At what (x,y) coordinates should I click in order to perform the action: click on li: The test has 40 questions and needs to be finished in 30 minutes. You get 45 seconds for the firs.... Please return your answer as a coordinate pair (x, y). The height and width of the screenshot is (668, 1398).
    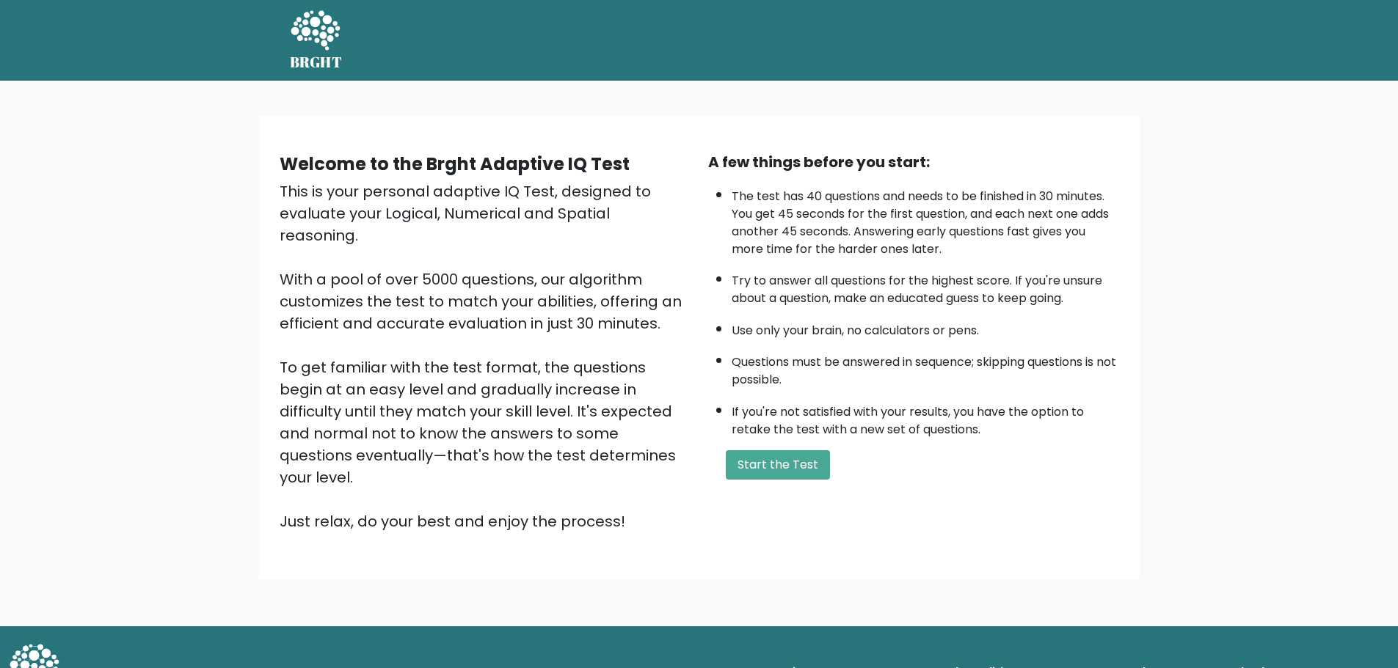
    Looking at the image, I should click on (925, 219).